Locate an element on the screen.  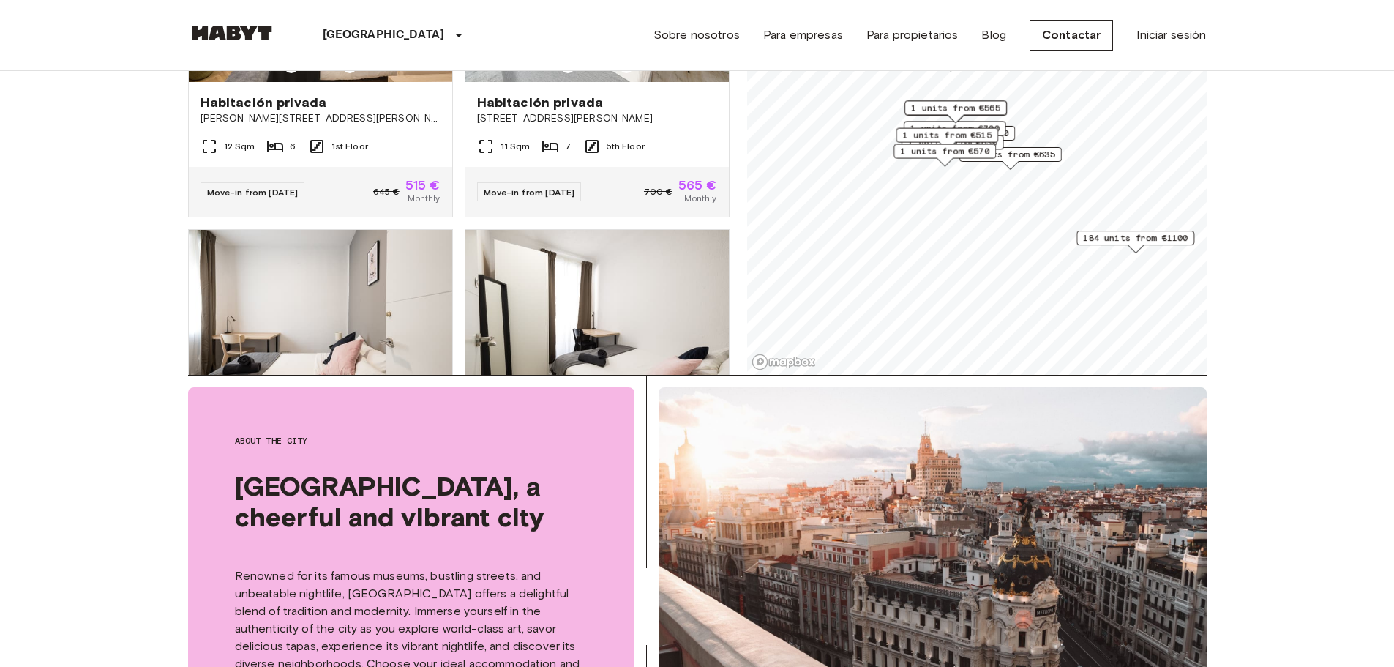
span: 700 € is located at coordinates (658, 192).